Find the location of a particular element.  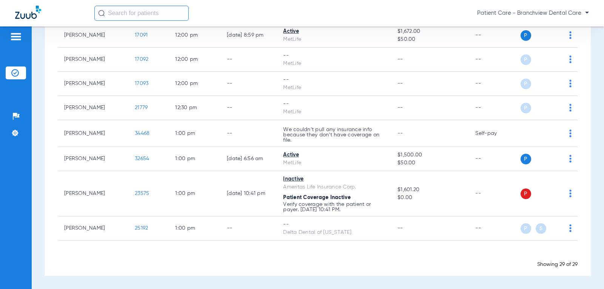

span: 34468 is located at coordinates (142, 133).